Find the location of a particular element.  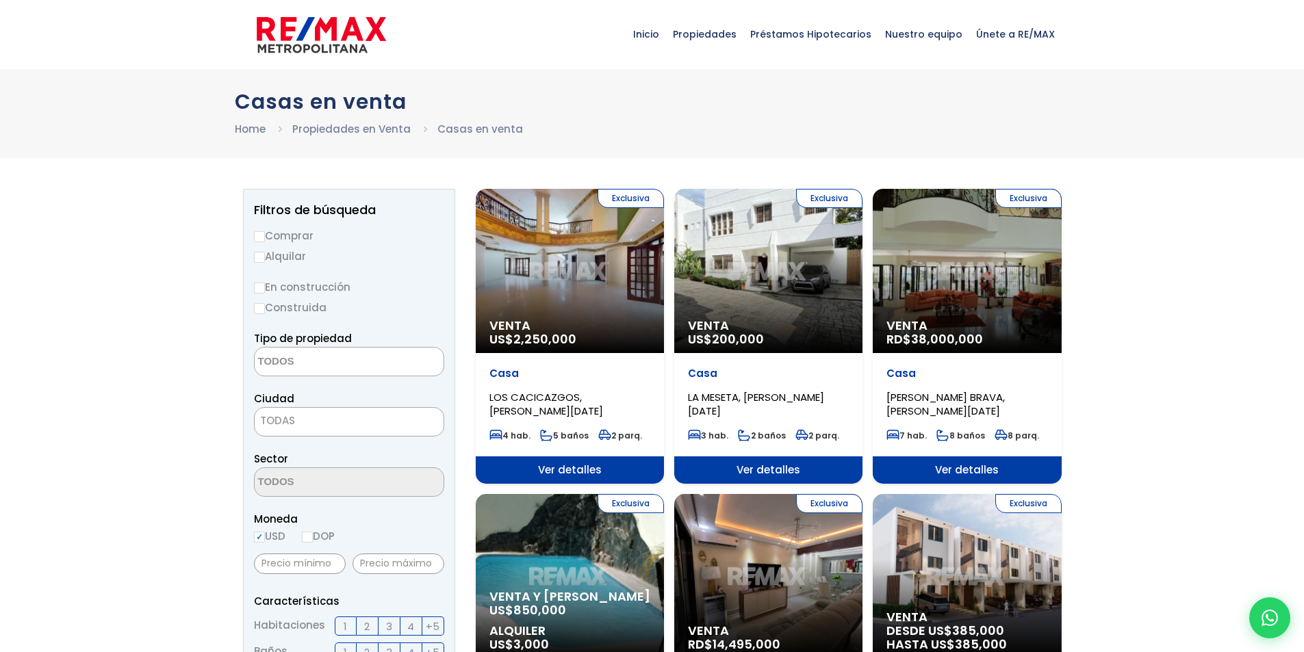

span: 3 is located at coordinates (389, 626).